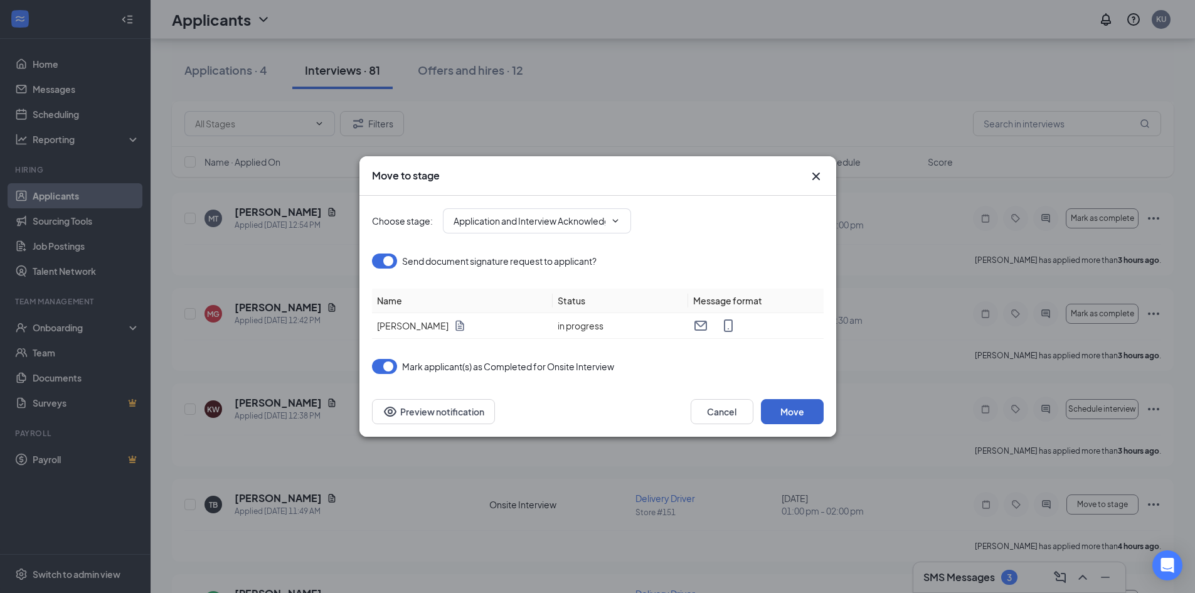 The height and width of the screenshot is (593, 1195). I want to click on span: Choose stage :, so click(402, 221).